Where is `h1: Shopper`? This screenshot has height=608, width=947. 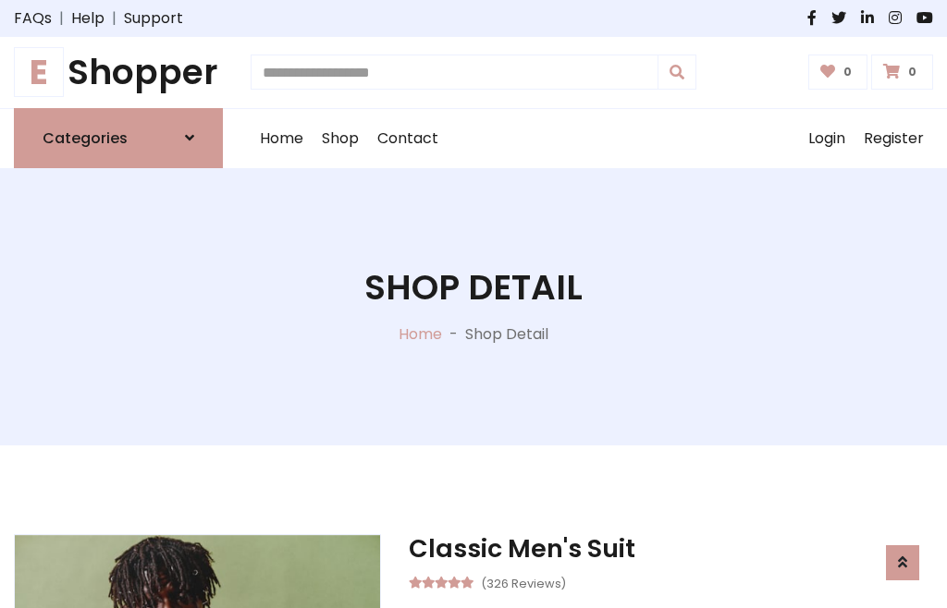
h1: Shopper is located at coordinates (118, 72).